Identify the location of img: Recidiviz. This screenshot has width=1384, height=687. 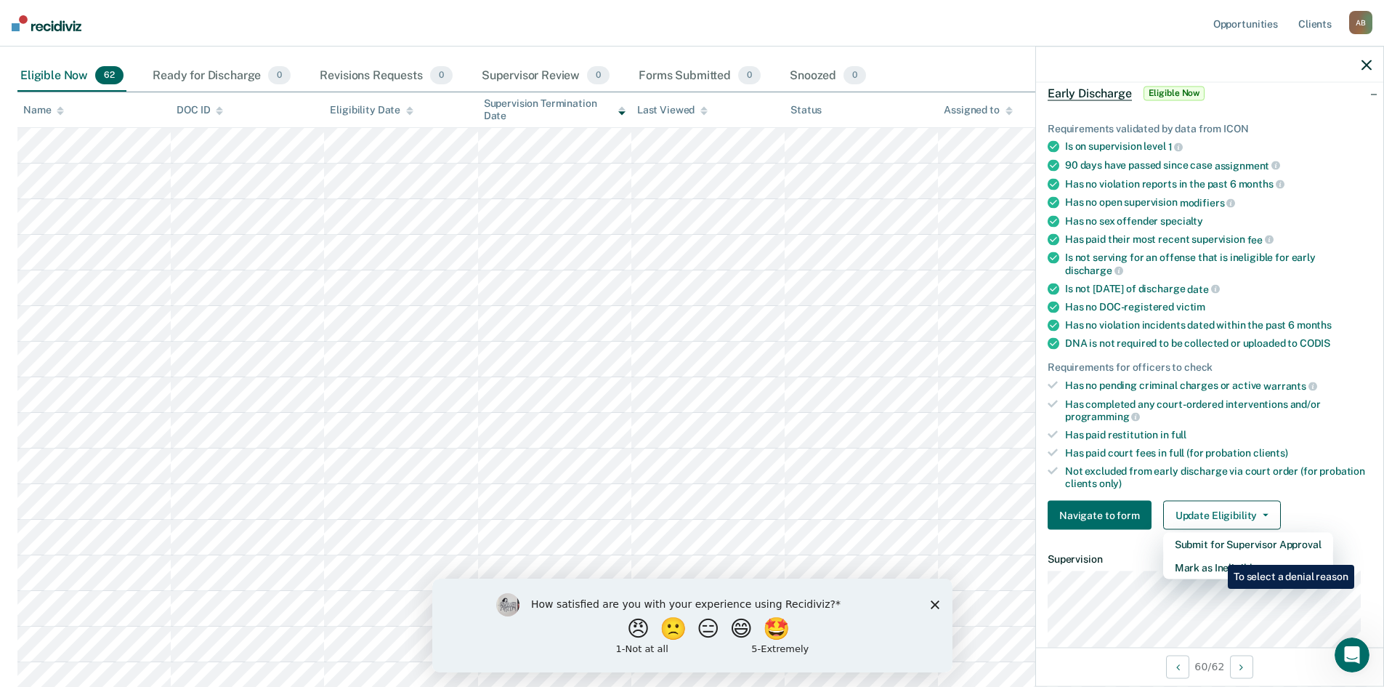
(47, 23).